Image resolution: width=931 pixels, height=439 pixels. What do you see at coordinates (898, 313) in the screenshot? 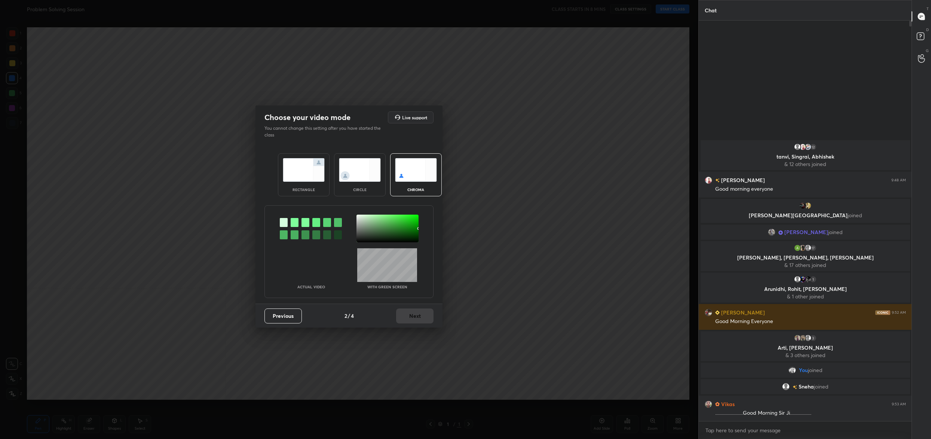
I see `div: 9:52 AM` at bounding box center [898, 313].